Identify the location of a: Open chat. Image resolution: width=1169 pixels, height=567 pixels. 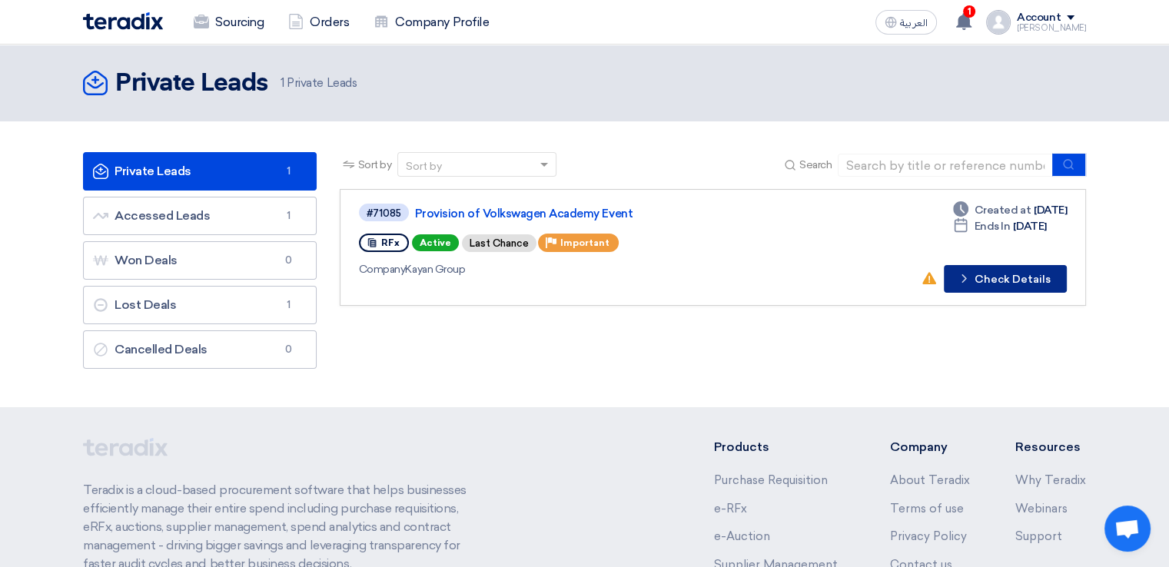
(1127, 529).